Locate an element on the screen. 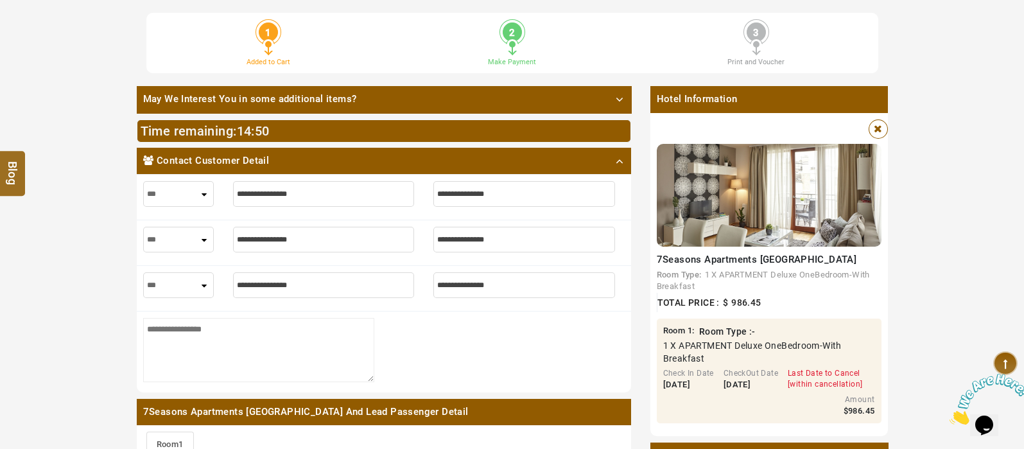  a: 1 X APARTMENT Deluxe OneBedroom-With Breakfast is located at coordinates (763, 281).